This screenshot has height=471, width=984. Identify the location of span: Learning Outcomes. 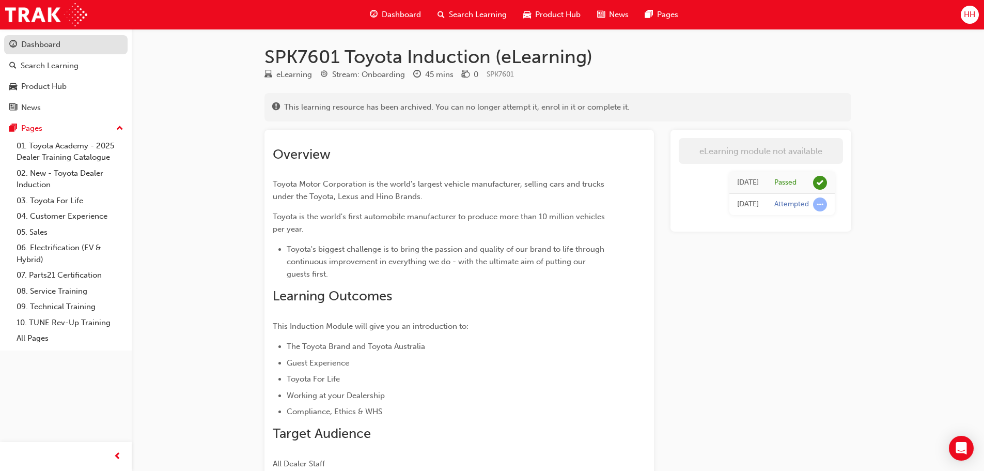
(332, 295).